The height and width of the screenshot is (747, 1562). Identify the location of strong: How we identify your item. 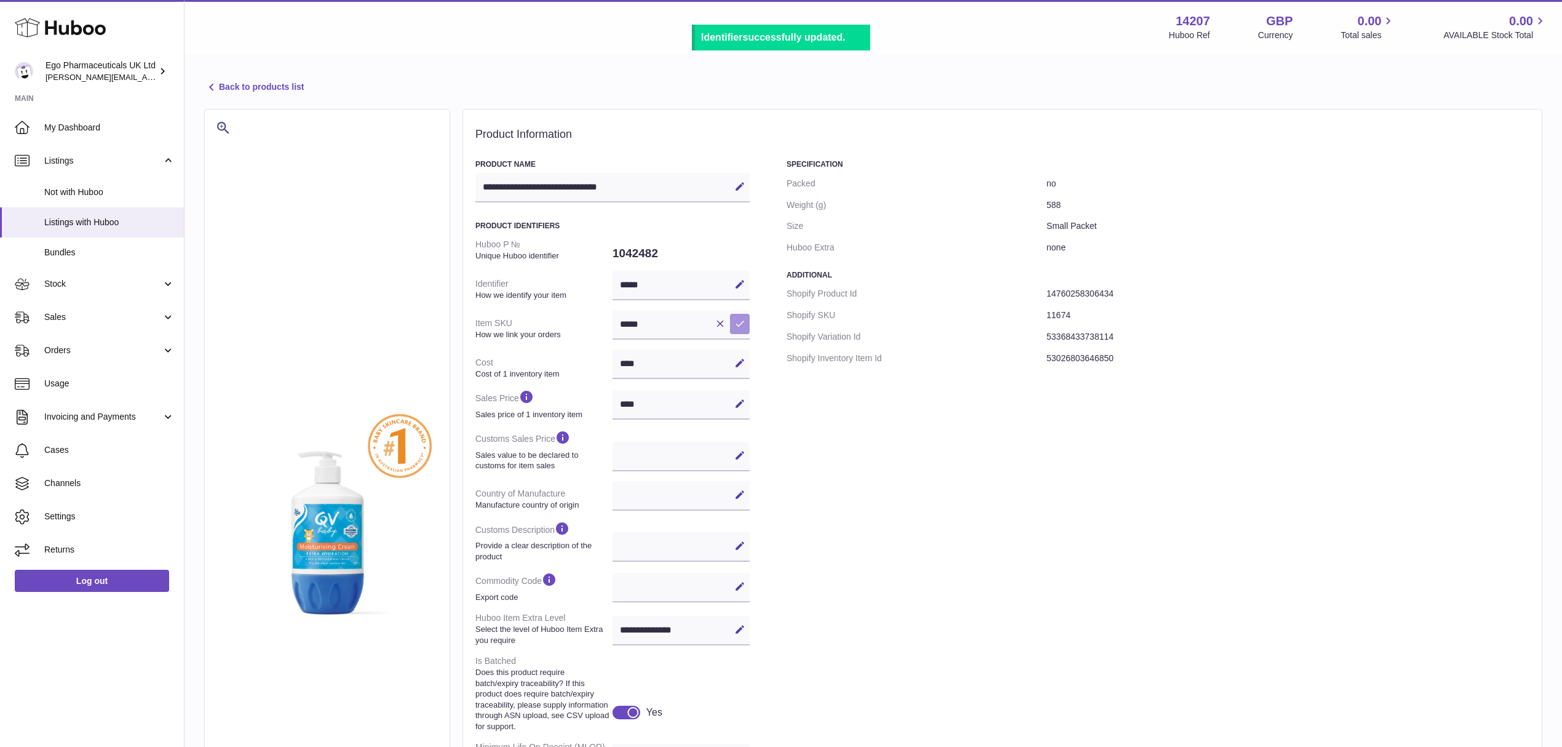
(543, 295).